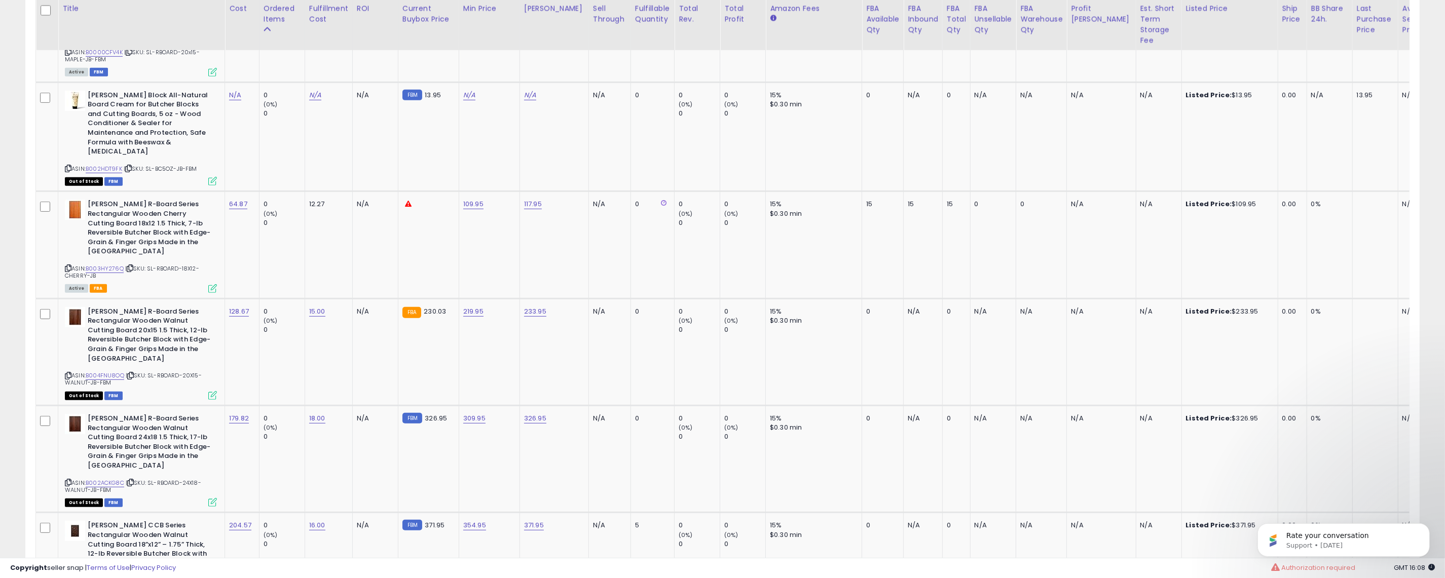 This screenshot has height=578, width=1445. I want to click on div: Min Price, so click(489, 8).